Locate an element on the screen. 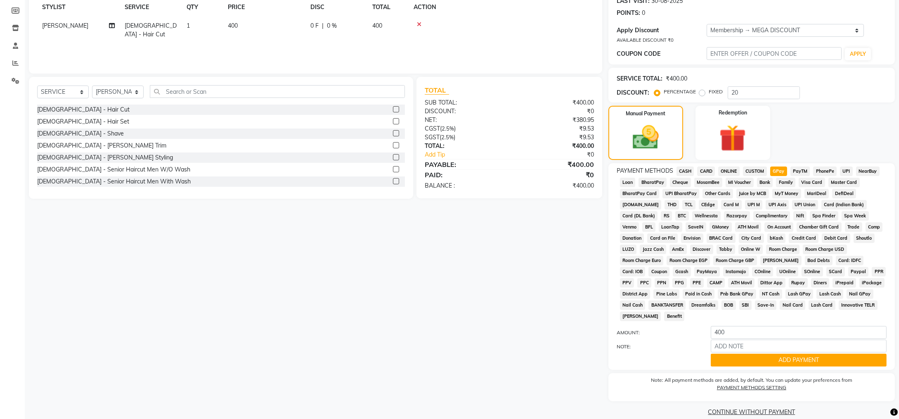 This screenshot has width=899, height=419. span: PPG is located at coordinates (680, 282).